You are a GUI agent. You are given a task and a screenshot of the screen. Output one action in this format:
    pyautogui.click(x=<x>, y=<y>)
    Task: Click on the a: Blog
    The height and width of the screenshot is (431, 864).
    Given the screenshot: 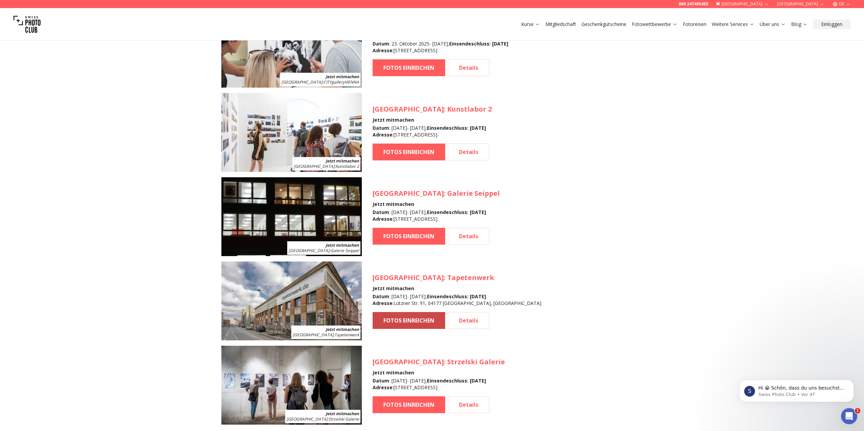 What is the action you would take?
    pyautogui.click(x=799, y=24)
    